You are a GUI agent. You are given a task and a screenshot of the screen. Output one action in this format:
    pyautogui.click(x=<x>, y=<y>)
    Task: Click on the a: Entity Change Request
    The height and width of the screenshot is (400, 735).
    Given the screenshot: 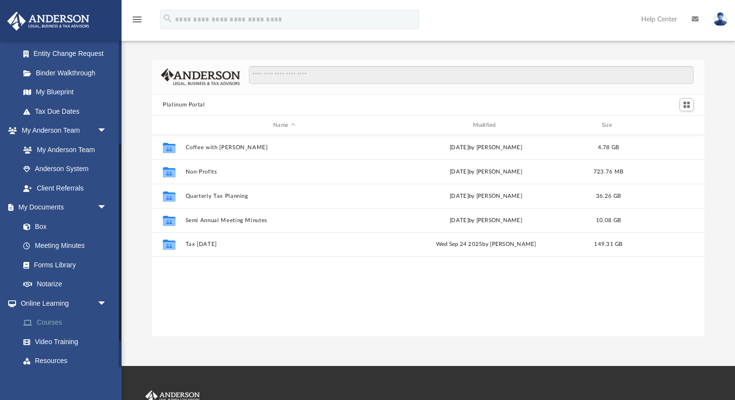 What is the action you would take?
    pyautogui.click(x=68, y=54)
    